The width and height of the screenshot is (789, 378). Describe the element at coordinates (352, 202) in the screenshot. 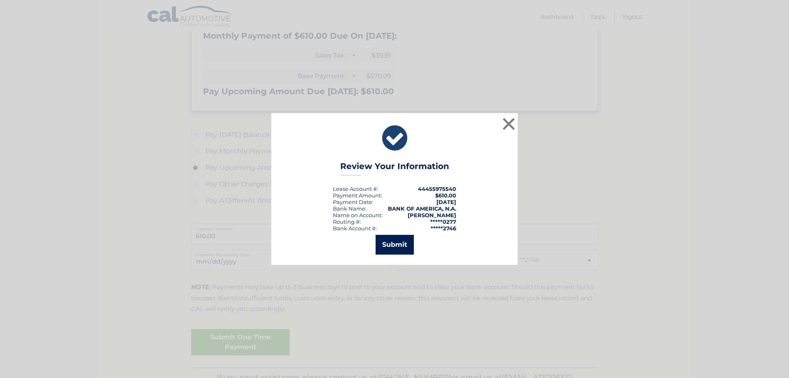

I see `span: Payment Date` at that location.